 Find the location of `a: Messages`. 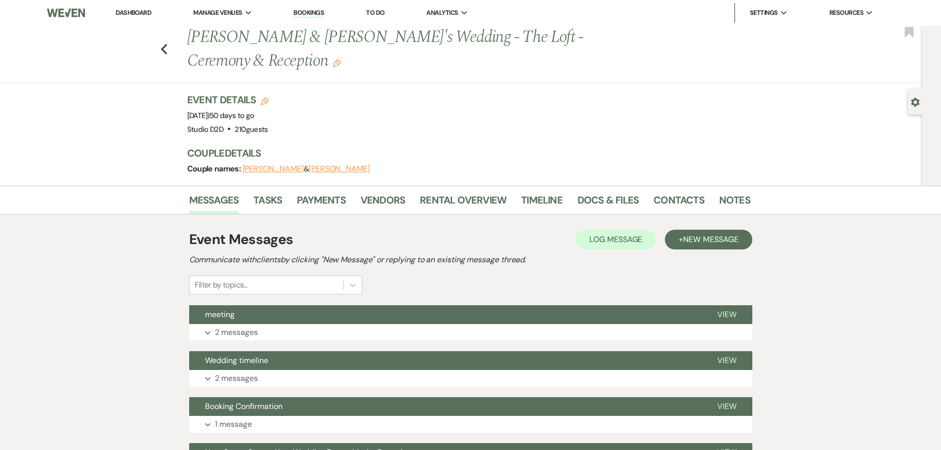

a: Messages is located at coordinates (214, 203).